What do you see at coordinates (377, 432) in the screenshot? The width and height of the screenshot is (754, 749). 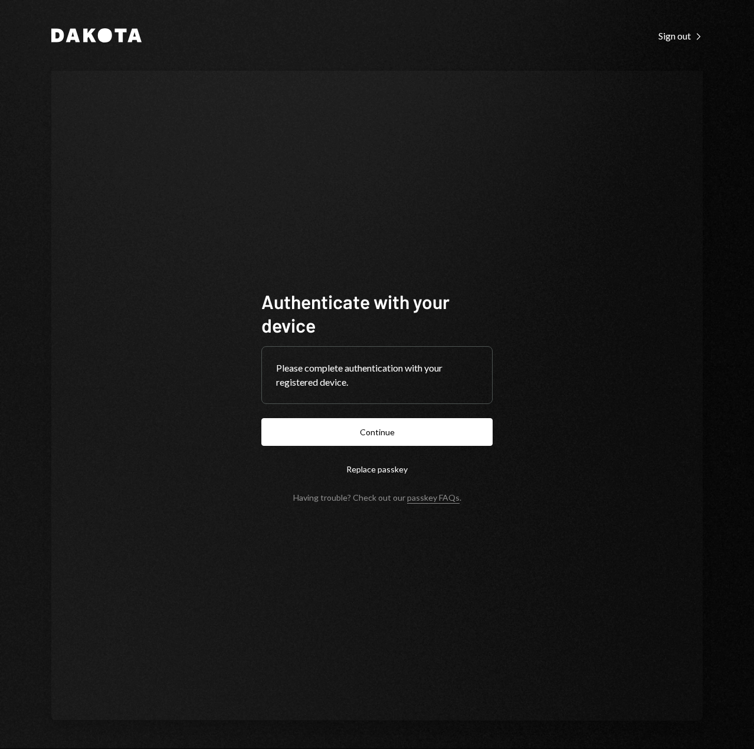 I see `button: Continue` at bounding box center [377, 432].